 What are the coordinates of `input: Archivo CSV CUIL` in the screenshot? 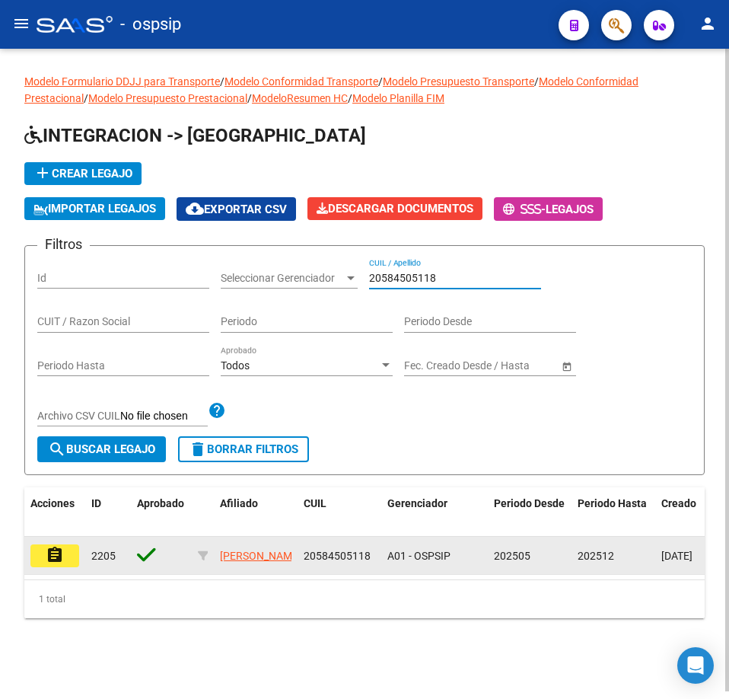 It's located at (164, 416).